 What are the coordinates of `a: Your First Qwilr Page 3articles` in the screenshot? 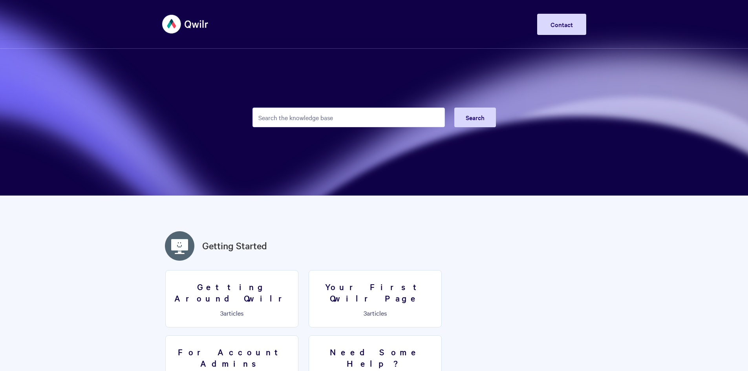 It's located at (375, 299).